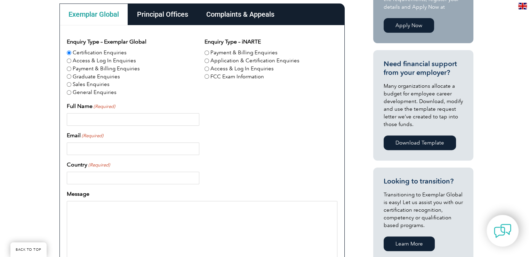  Describe the element at coordinates (240, 14) in the screenshot. I see `div: Complaints & Appeals` at that location.